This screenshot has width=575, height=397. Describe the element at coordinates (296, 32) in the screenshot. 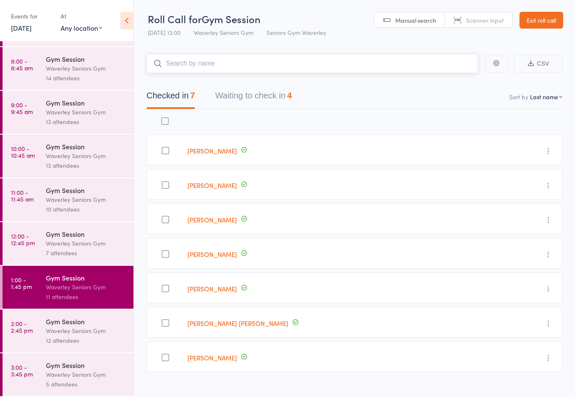

I see `span: Seniors Gym Waverley` at that location.